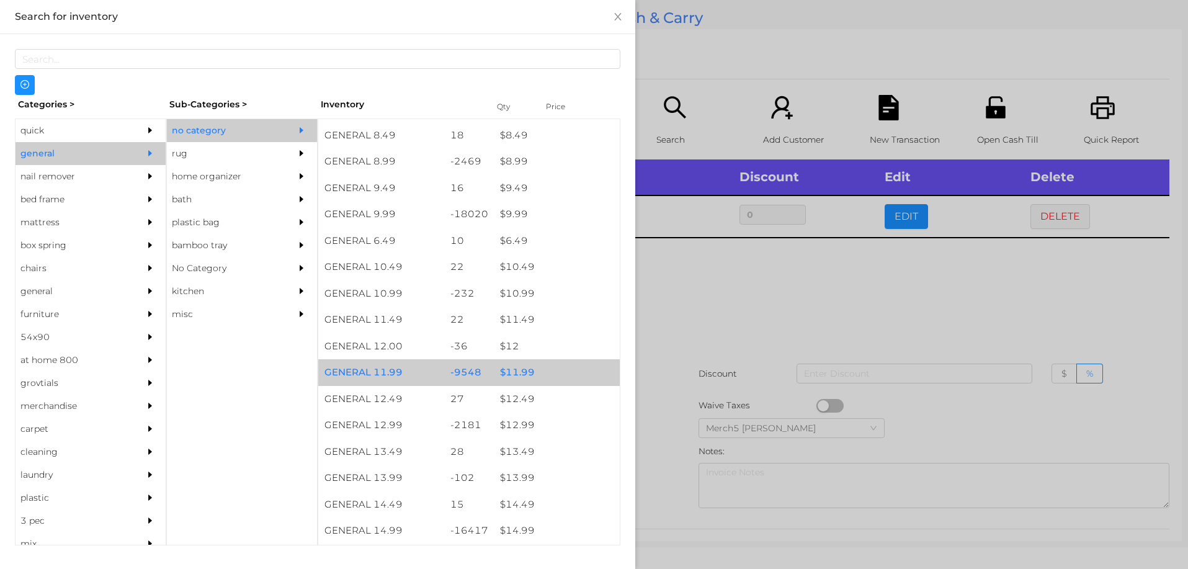  Describe the element at coordinates (72, 383) in the screenshot. I see `div: grovtials` at that location.